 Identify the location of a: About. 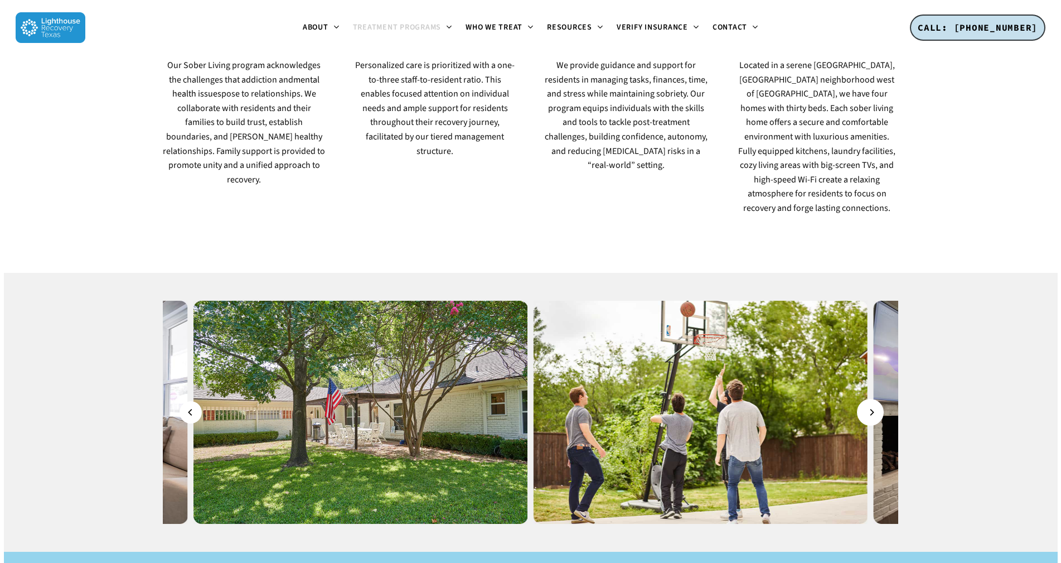
(321, 28).